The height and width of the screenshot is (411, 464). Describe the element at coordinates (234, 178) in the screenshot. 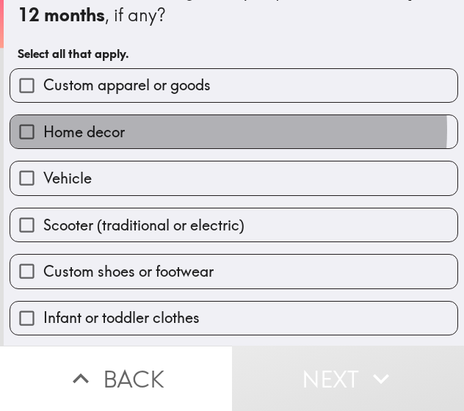

I see `button: Vehicle` at that location.